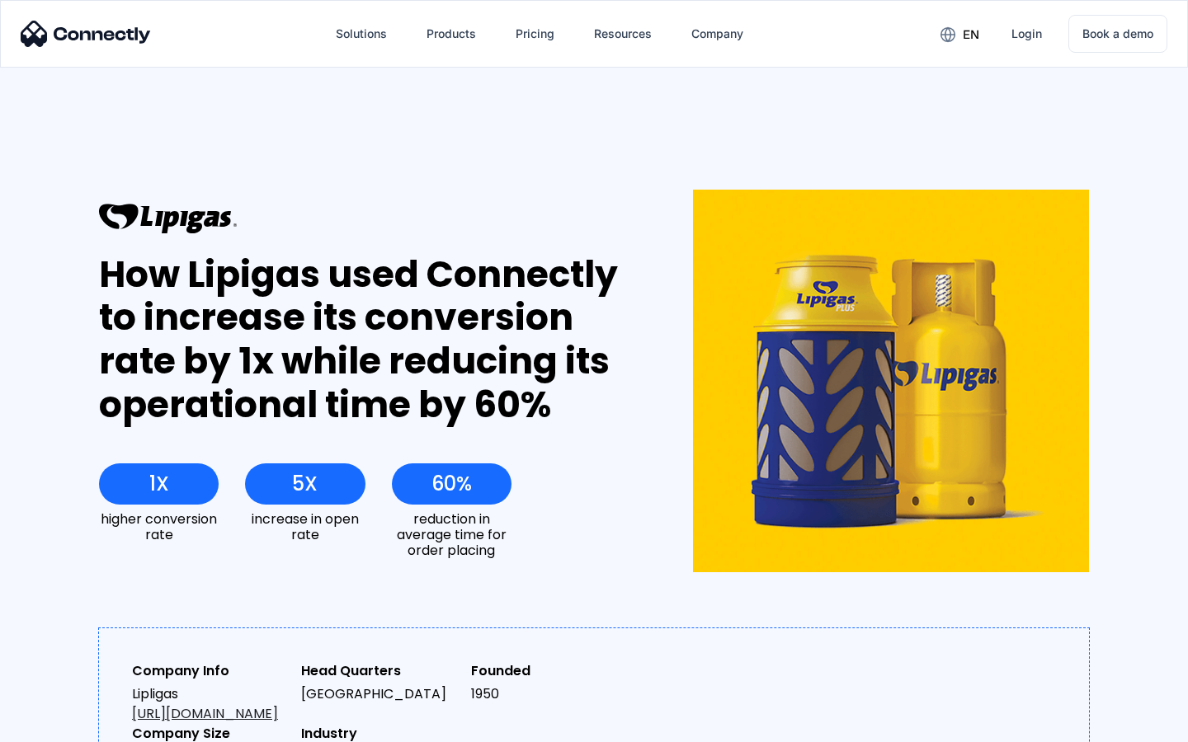  I want to click on div: reduction in average time for order placing, so click(451, 535).